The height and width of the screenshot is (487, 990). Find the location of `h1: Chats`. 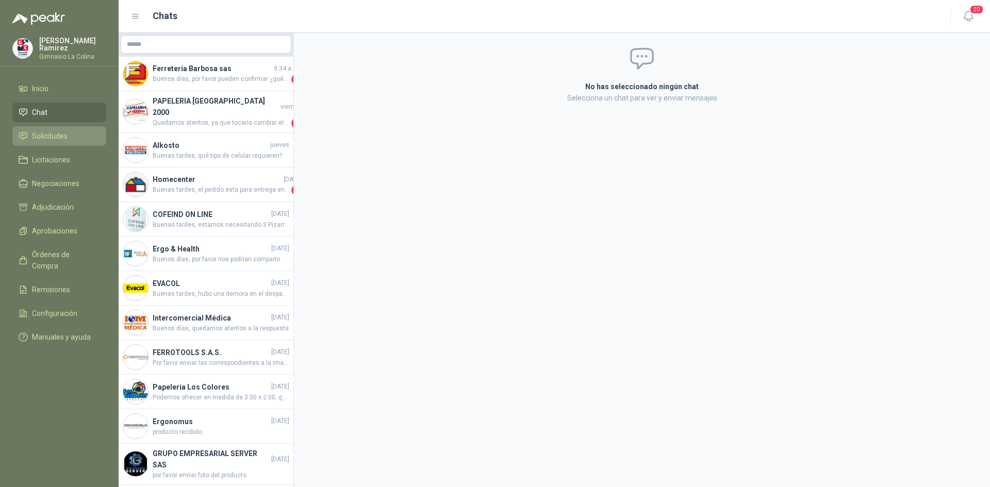

h1: Chats is located at coordinates (165, 16).